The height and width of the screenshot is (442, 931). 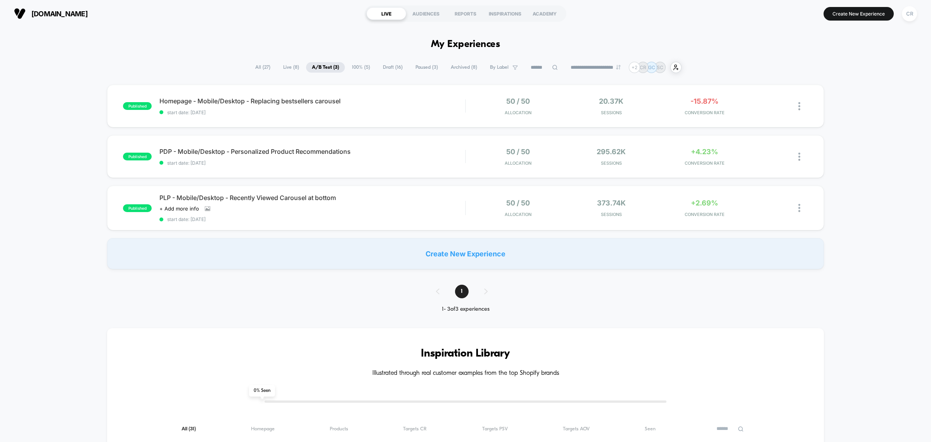 I want to click on span: Homepage - Mobile/Desktop - Replacing bestsellers carousel, so click(x=312, y=101).